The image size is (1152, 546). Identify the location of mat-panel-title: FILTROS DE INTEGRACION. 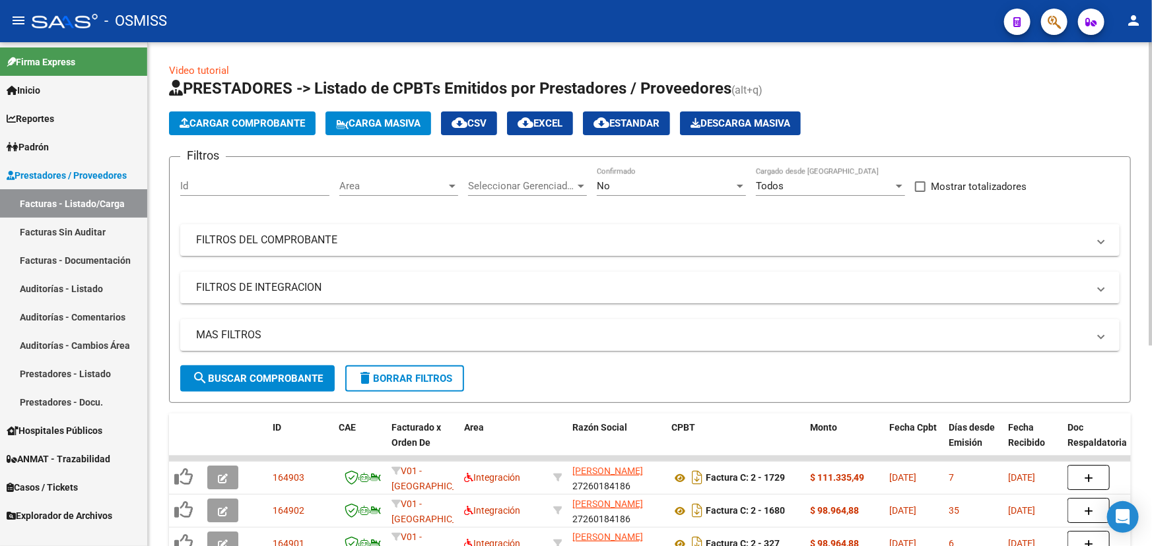
(641, 288).